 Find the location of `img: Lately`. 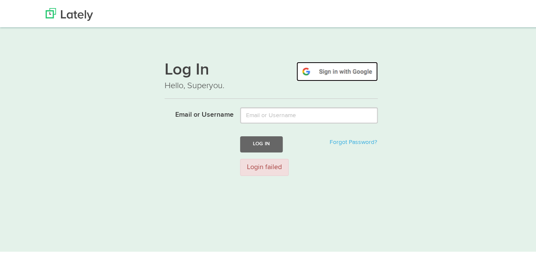

img: Lately is located at coordinates (69, 13).